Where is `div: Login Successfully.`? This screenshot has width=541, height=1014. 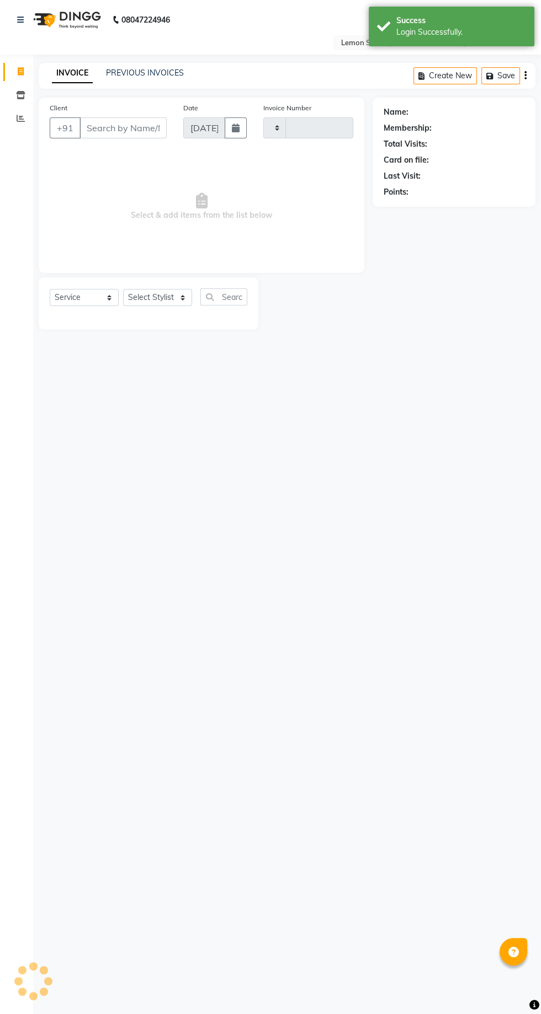
div: Login Successfully. is located at coordinates (461, 32).